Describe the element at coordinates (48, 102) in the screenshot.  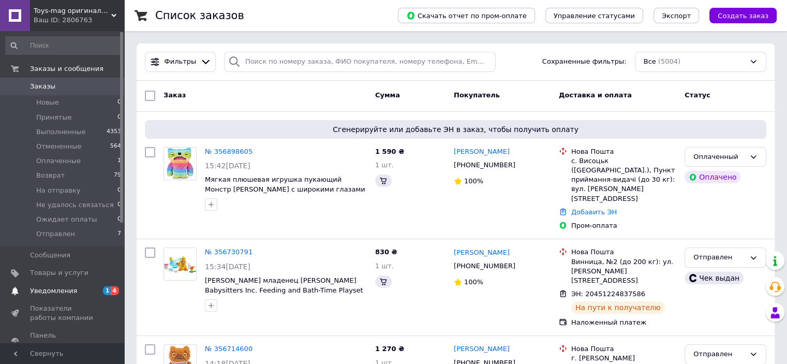
I see `span: Новые` at that location.